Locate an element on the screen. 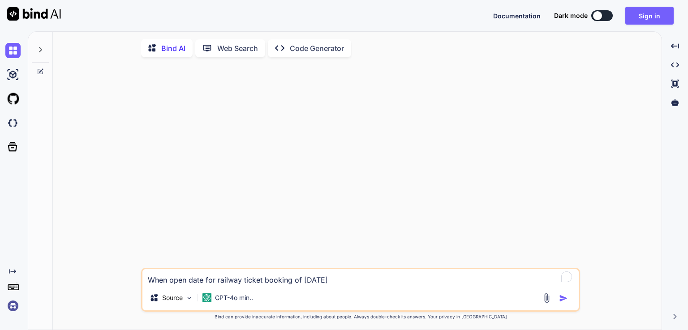  p: Source is located at coordinates (172, 298).